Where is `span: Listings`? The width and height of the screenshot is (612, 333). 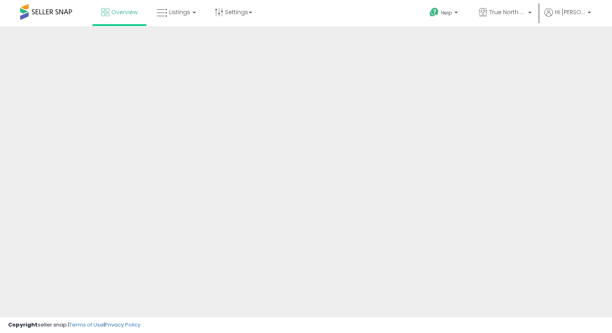 span: Listings is located at coordinates (180, 12).